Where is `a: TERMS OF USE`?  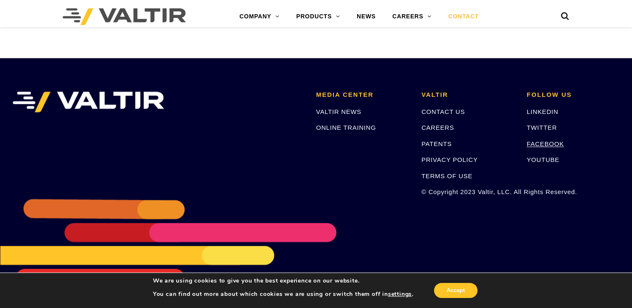 a: TERMS OF USE is located at coordinates (447, 176).